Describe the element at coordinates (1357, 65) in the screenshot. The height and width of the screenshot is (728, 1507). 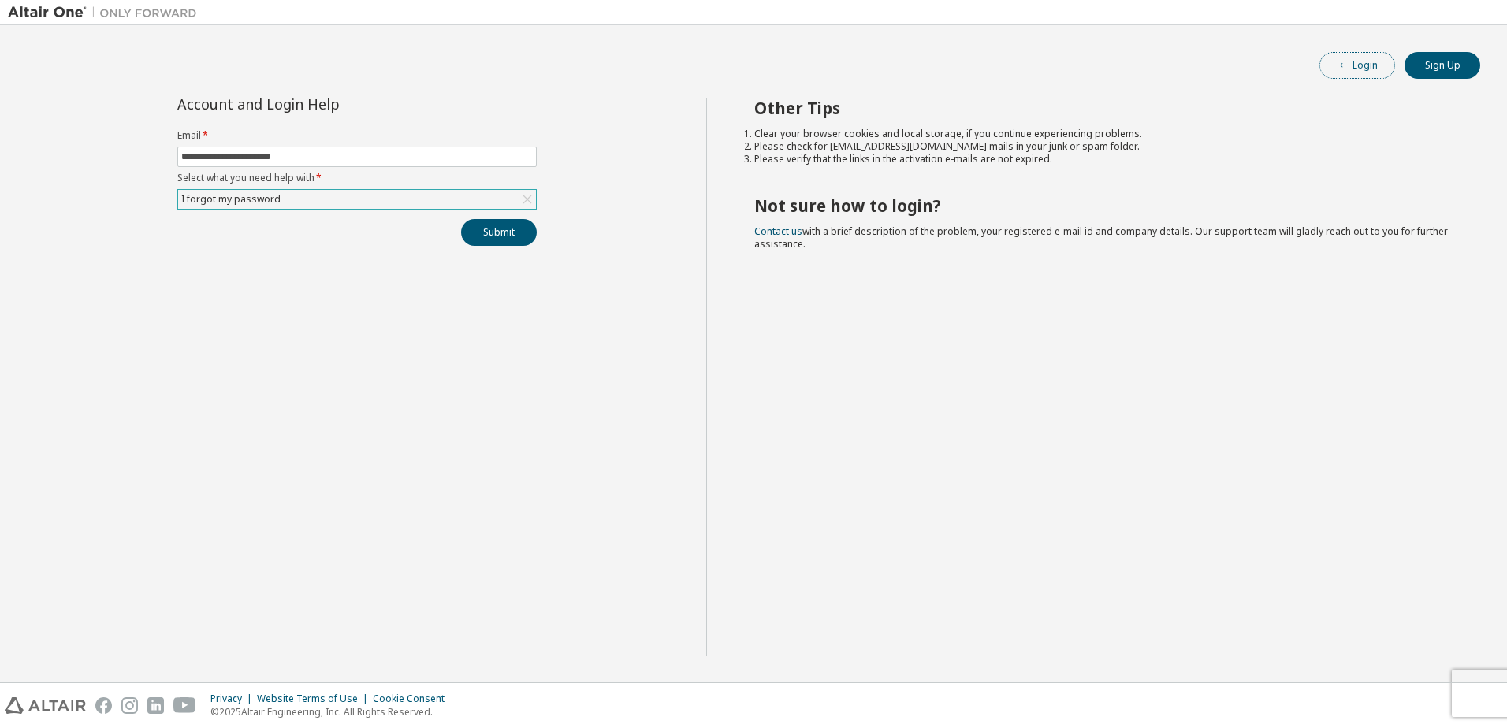
I see `button: Login` at that location.